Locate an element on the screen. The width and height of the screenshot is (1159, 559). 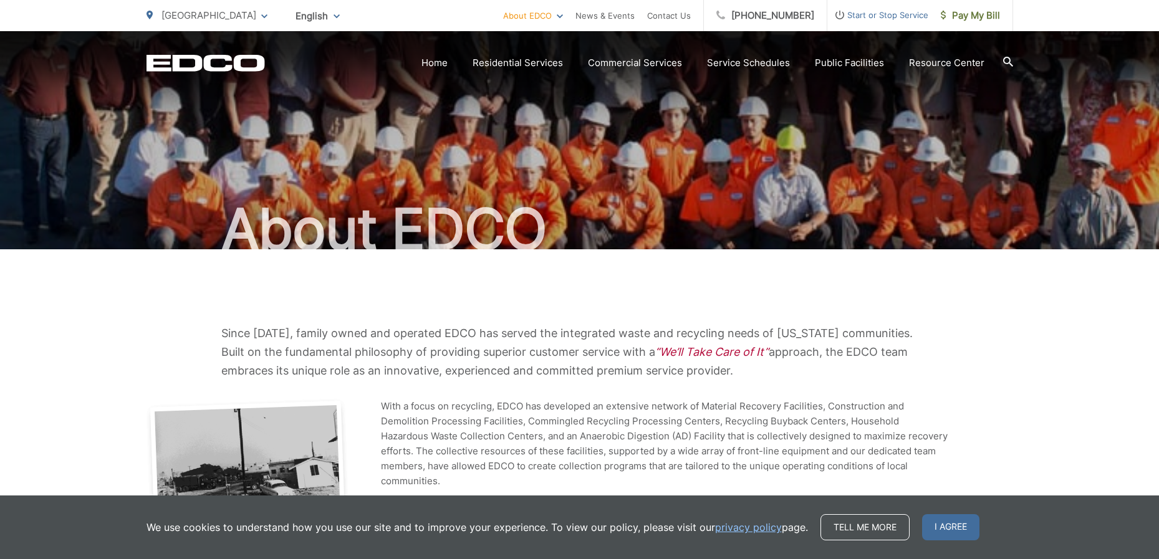
p: With a focus on recycling, EDCO has developed an extensive network of Material Recovery Facilitie... is located at coordinates (665, 444).